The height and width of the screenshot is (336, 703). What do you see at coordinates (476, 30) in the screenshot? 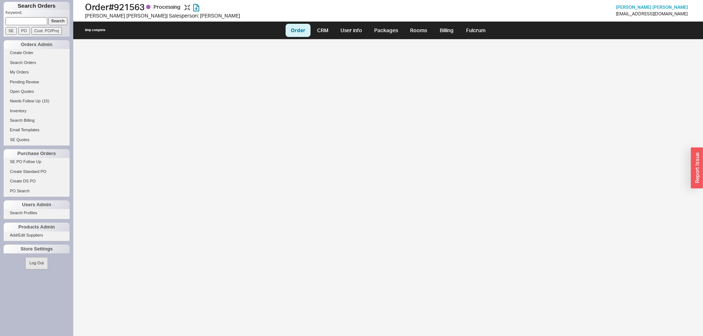
I see `a: Fulcrum` at bounding box center [476, 30].